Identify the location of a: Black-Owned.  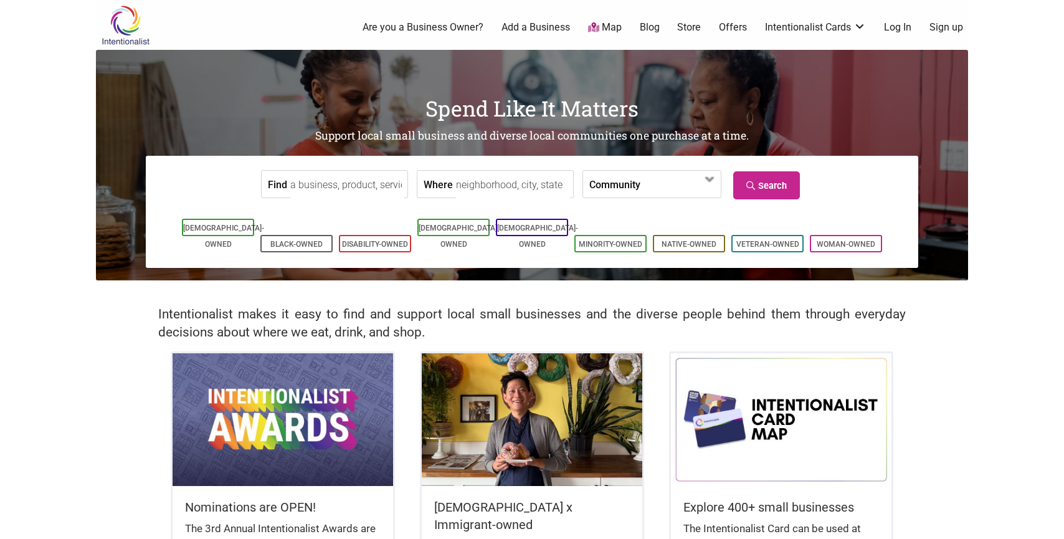
(297, 244).